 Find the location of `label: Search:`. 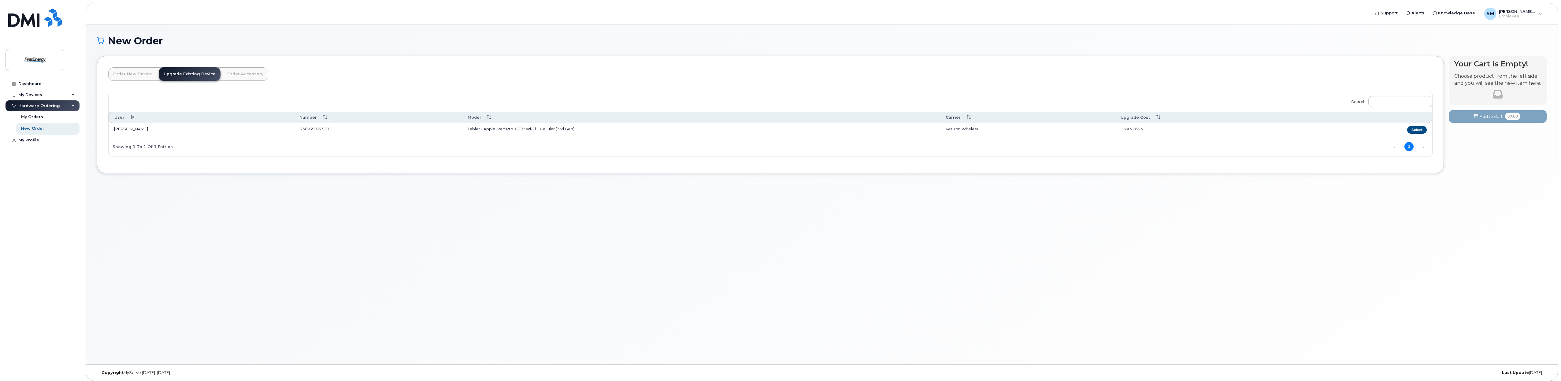

label: Search: is located at coordinates (1389, 101).